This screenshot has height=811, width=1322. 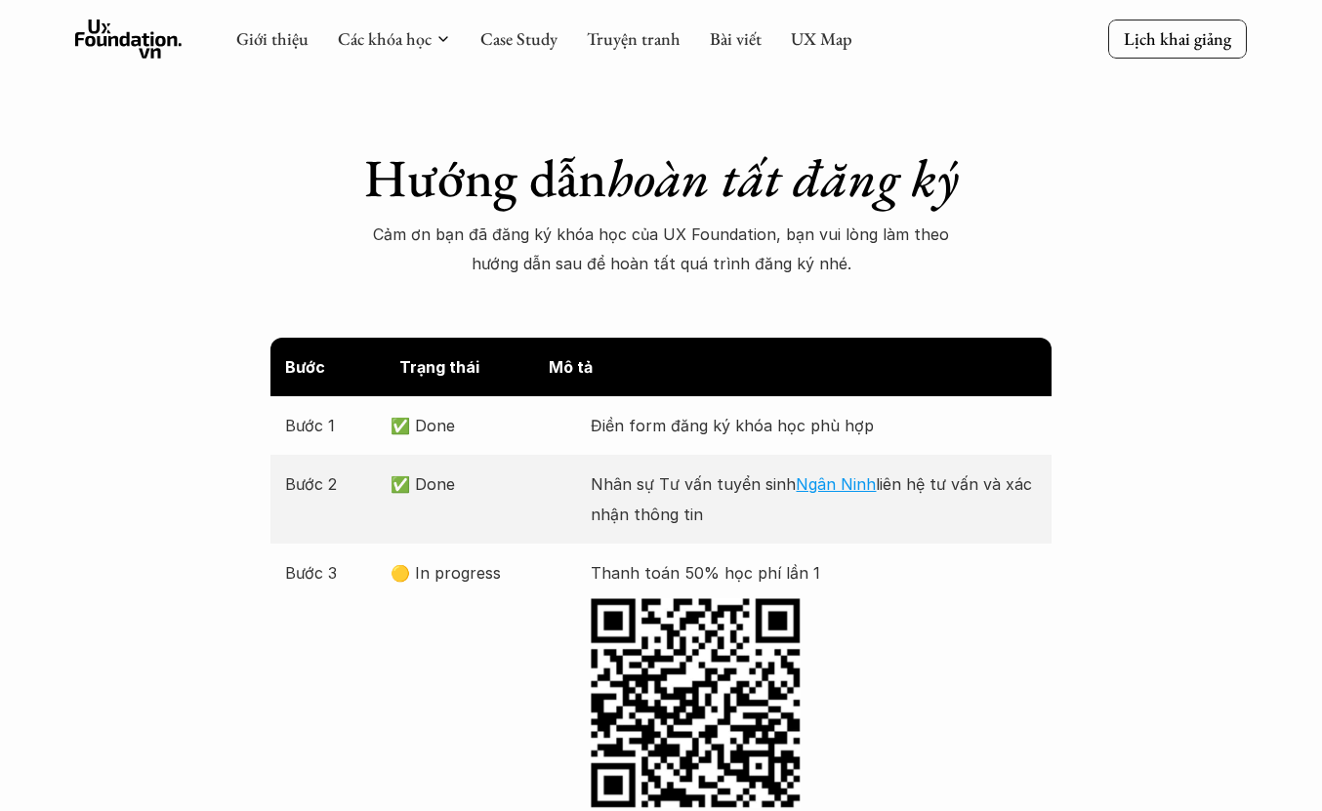 What do you see at coordinates (813, 573) in the screenshot?
I see `p: Thanh toán 50% học phí lần 1` at bounding box center [813, 573].